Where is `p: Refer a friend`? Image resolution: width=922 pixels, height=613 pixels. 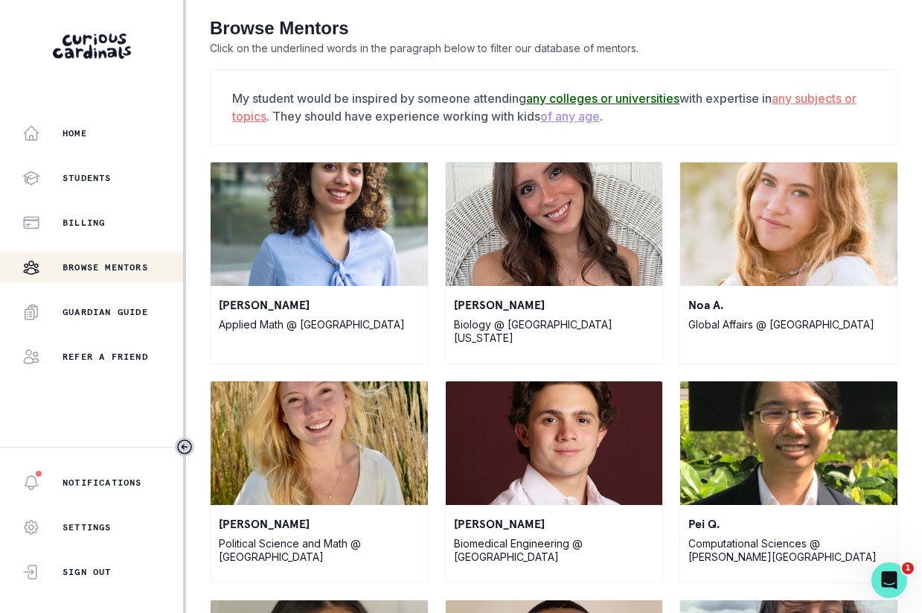
p: Refer a friend is located at coordinates (105, 357).